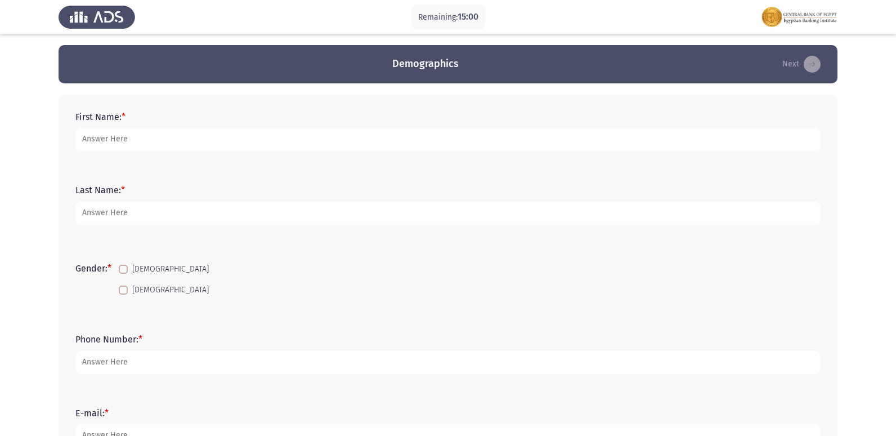 The image size is (896, 436). Describe the element at coordinates (100, 117) in the screenshot. I see `label: First Name:` at that location.